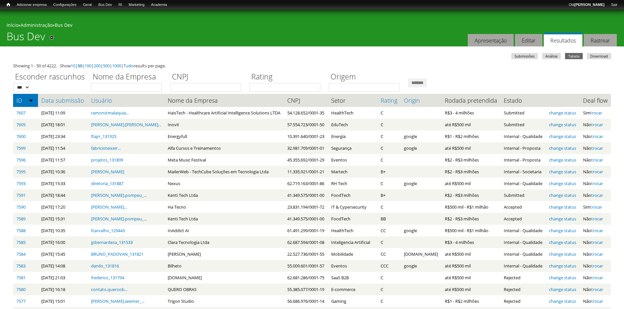  Describe the element at coordinates (117, 254) in the screenshot. I see `a: BRUNO_PADOVAN_131821` at that location.